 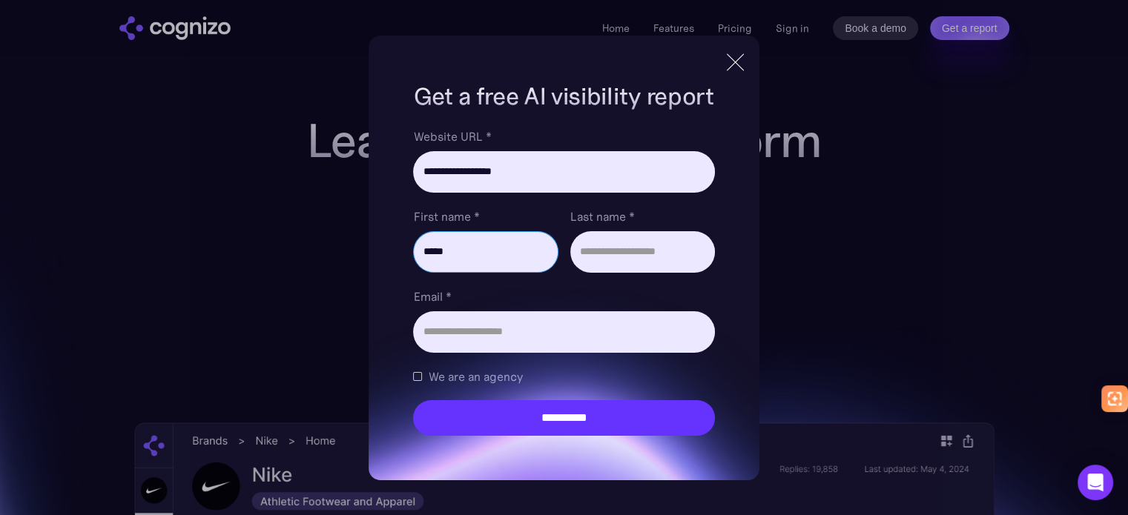 I want to click on label: First name *, so click(x=485, y=216).